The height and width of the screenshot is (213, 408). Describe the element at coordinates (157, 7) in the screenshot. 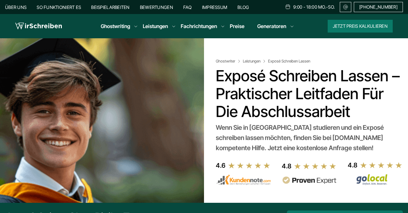

I see `a: Bewertungen` at that location.